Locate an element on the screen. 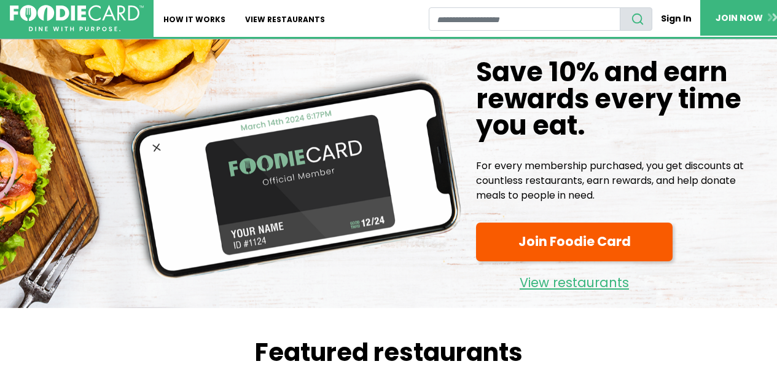 The height and width of the screenshot is (388, 777). a: View restaurants is located at coordinates (575, 280).